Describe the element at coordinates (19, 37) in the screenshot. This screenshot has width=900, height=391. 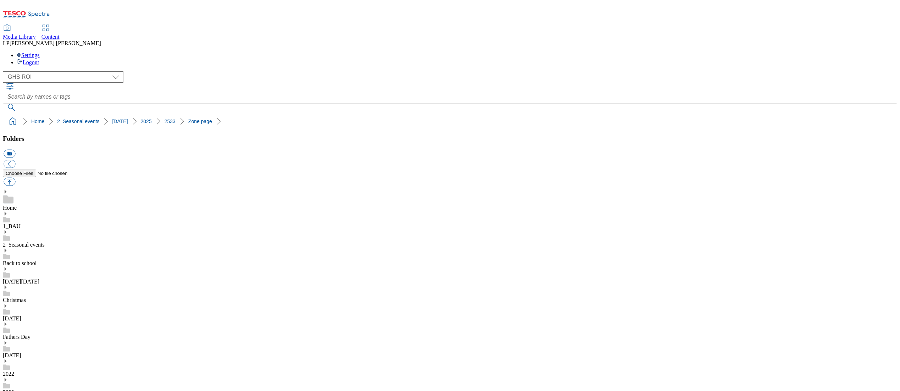
I see `span: Media Library` at that location.